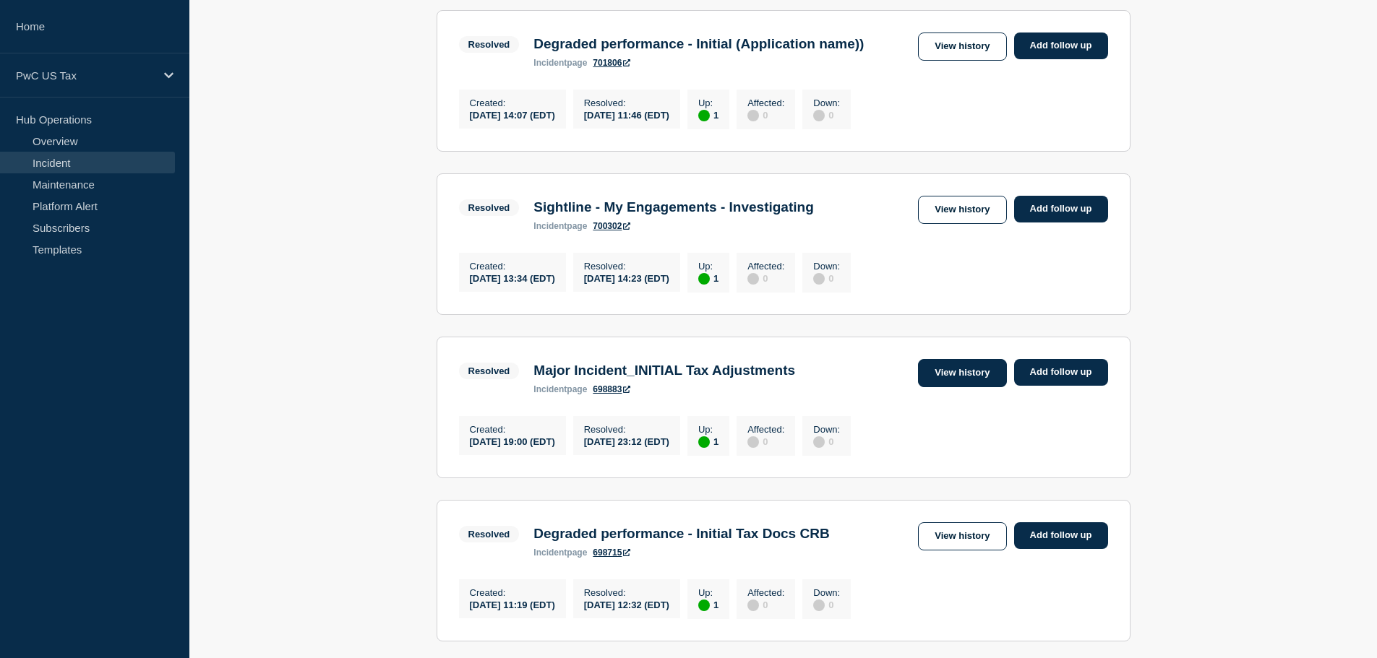 This screenshot has width=1377, height=658. Describe the element at coordinates (611, 553) in the screenshot. I see `a: 698715` at that location.